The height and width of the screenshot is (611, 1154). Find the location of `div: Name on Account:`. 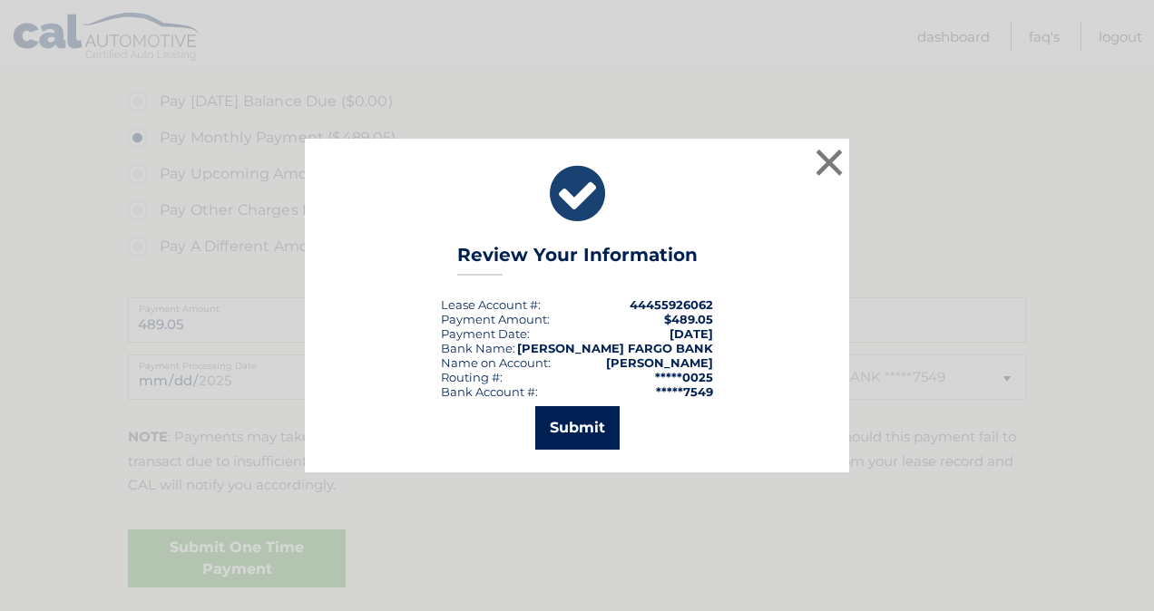

div: Name on Account: is located at coordinates (495, 363).